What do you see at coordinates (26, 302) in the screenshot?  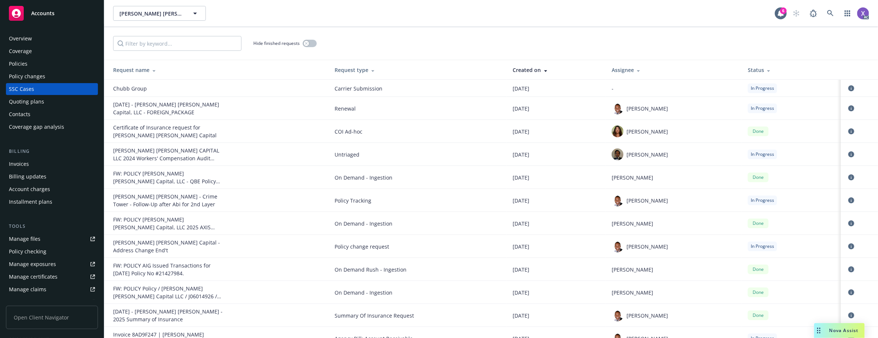 I see `div: Manage BORs` at bounding box center [26, 302].